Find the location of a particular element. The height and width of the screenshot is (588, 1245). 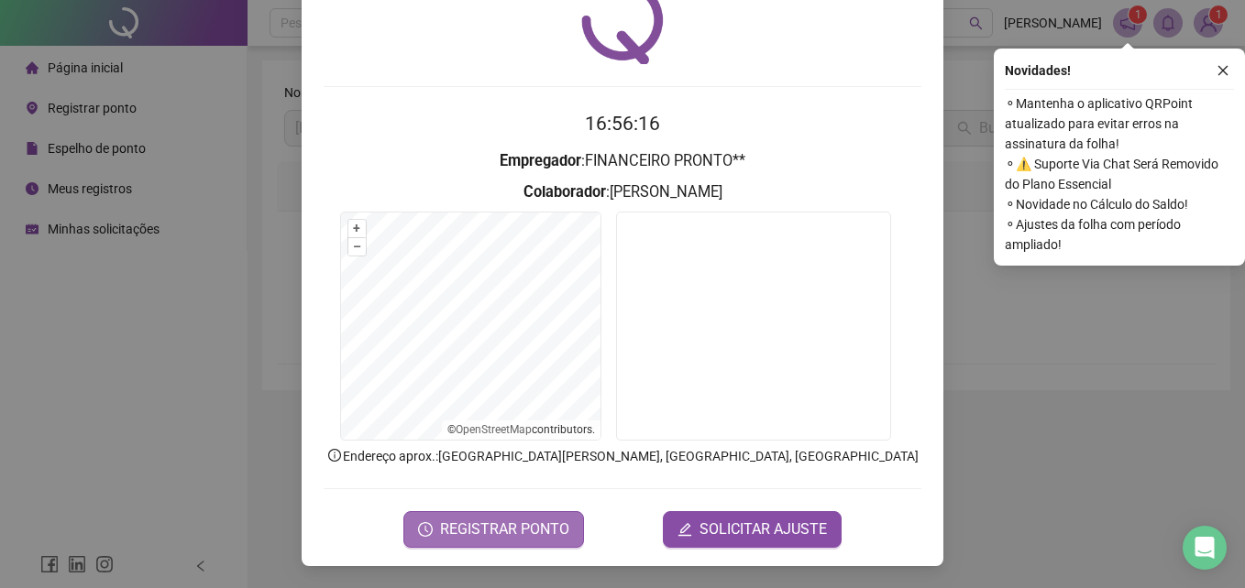

button: editSOLICITAR AJUSTE is located at coordinates (752, 530).